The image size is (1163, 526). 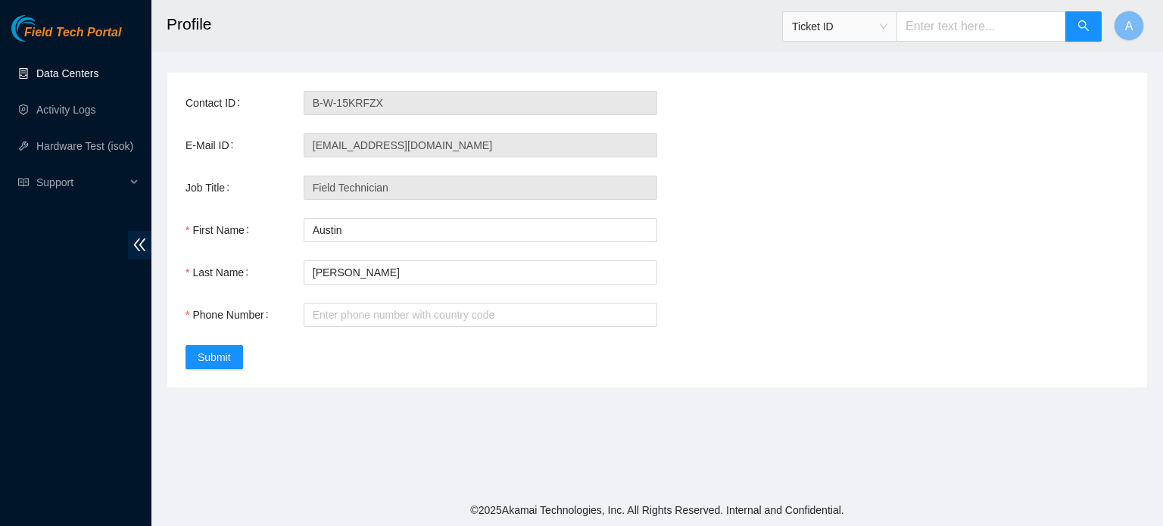 I want to click on button: search, so click(x=1083, y=26).